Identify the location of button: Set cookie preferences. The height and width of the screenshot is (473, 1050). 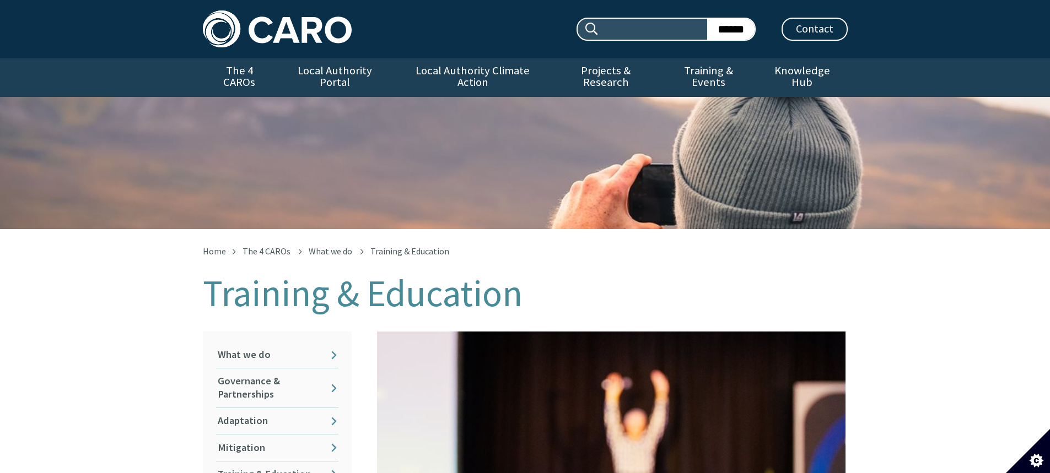
(1028, 451).